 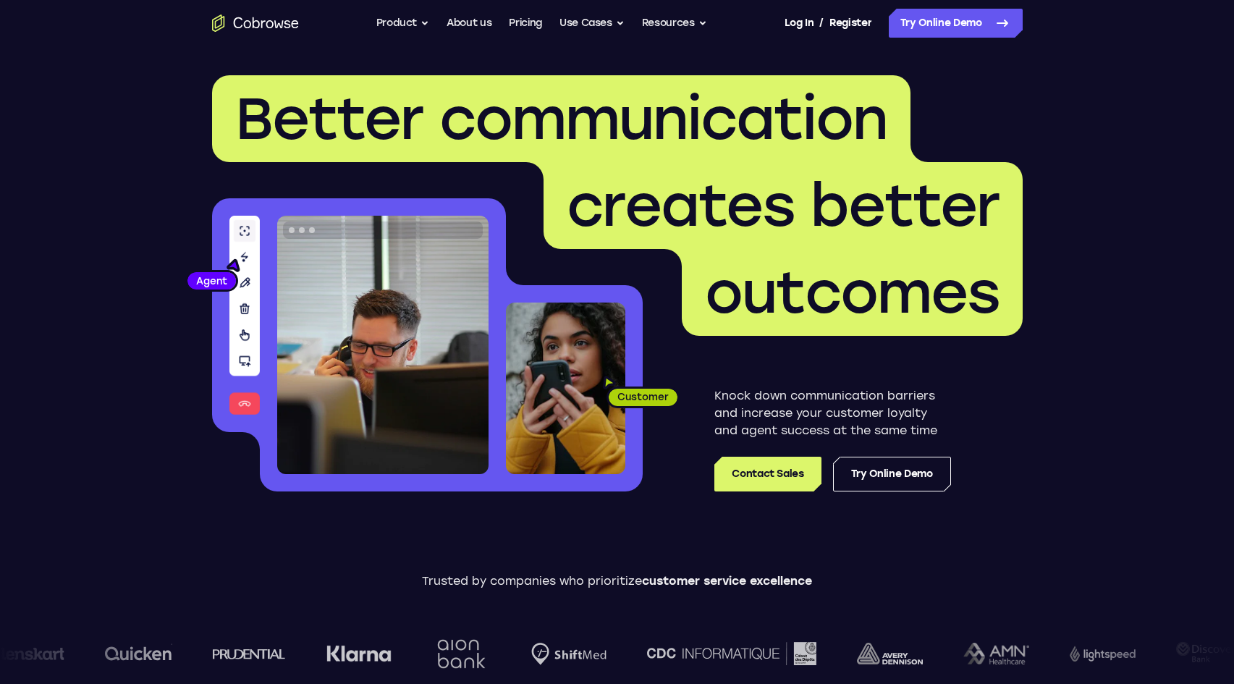 I want to click on p: Knock down communication barriers and increase your customer loyalty and agent success at the sam..., so click(x=832, y=413).